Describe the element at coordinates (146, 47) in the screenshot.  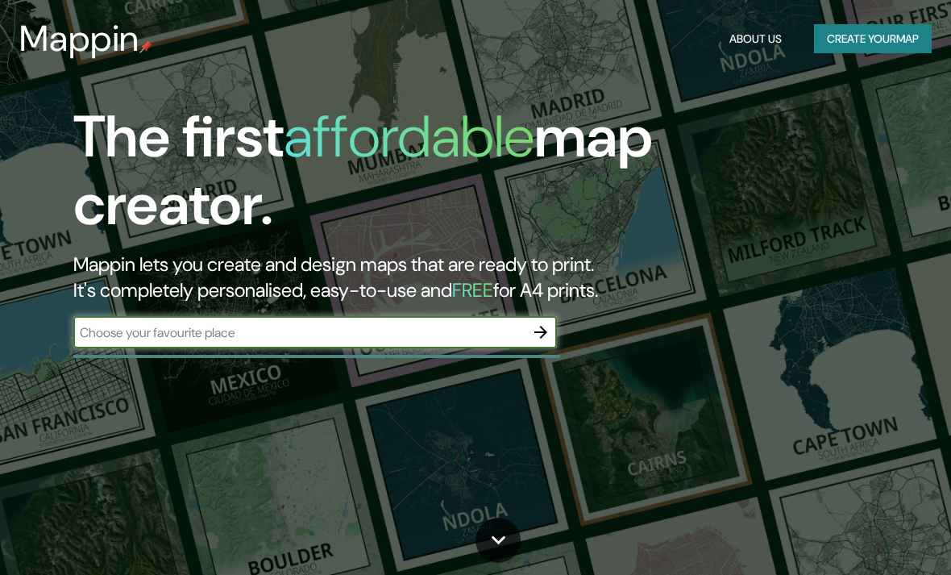
I see `img: mappin-pin` at that location.